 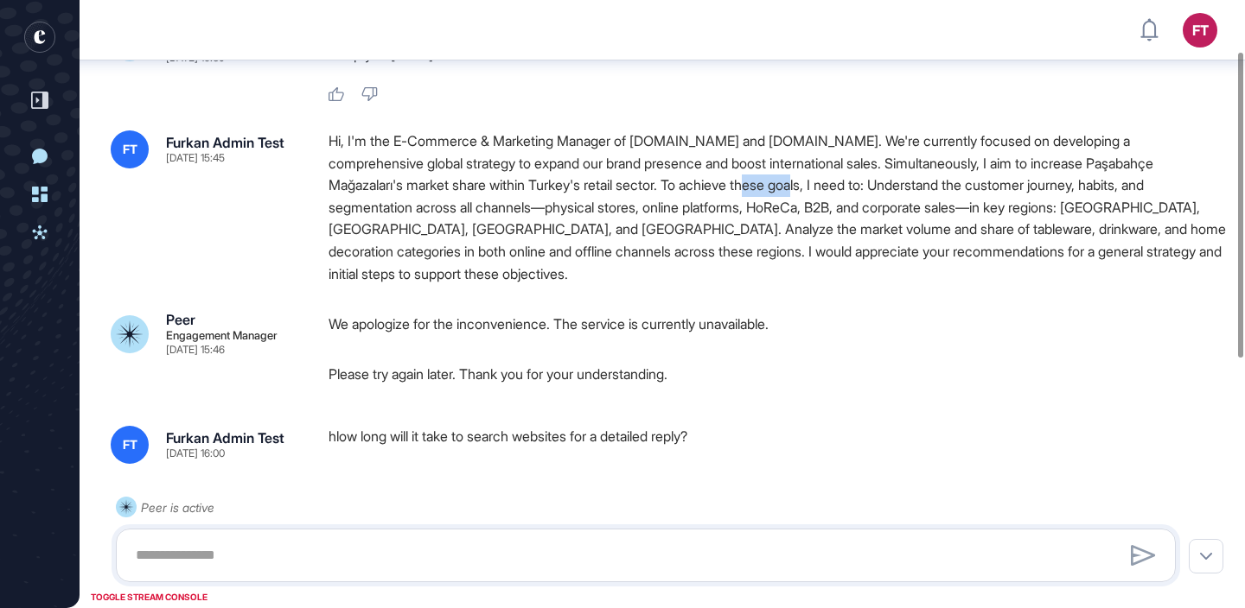 What do you see at coordinates (778, 324) in the screenshot?
I see `p: We apologize for the inconvenience. The service is currently unavailable.` at bounding box center [778, 324].